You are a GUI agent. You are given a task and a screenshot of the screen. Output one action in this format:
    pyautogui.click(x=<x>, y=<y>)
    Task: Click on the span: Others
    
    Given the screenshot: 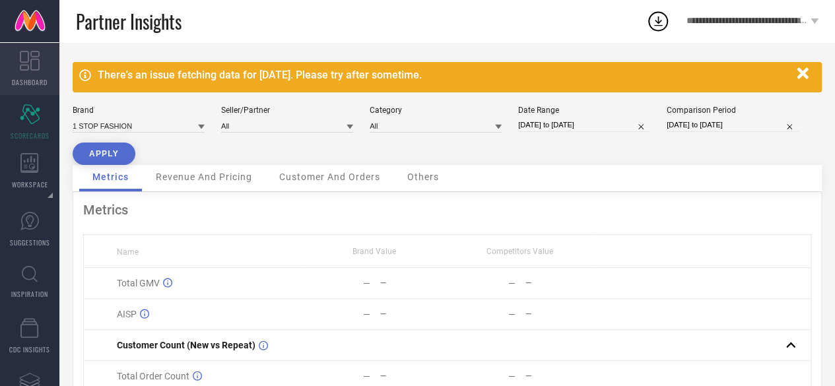 What is the action you would take?
    pyautogui.click(x=423, y=177)
    